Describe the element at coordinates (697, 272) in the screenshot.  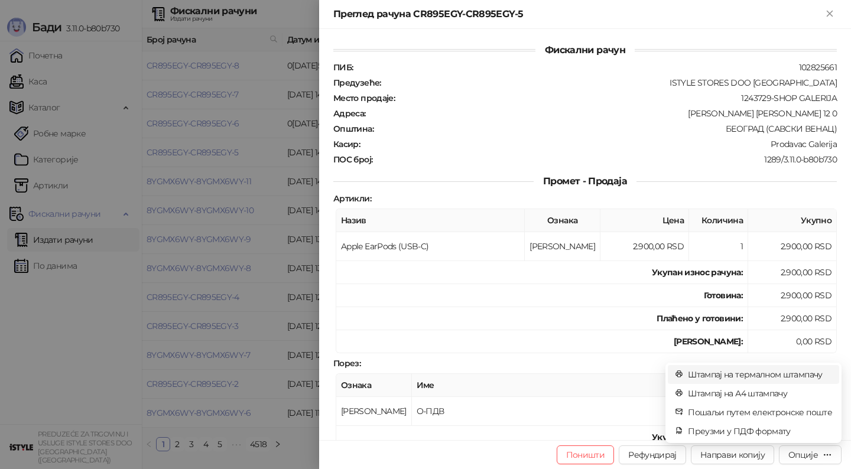
I see `strong: Укупан износ рачуна :` at that location.